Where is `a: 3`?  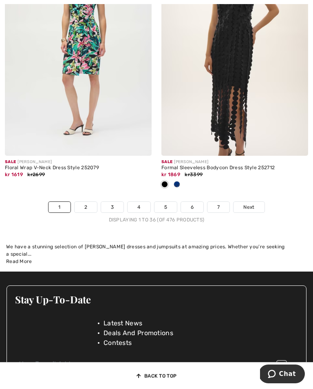 a: 3 is located at coordinates (112, 207).